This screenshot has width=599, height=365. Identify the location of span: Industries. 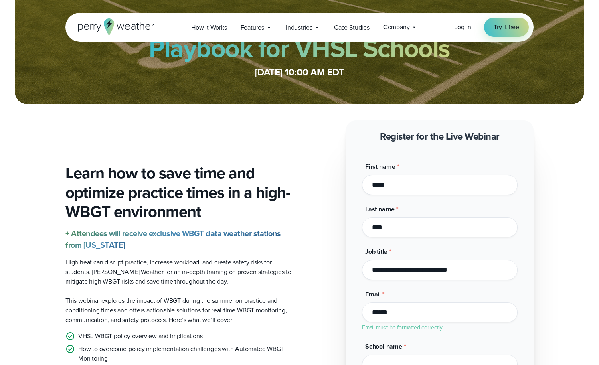
(299, 28).